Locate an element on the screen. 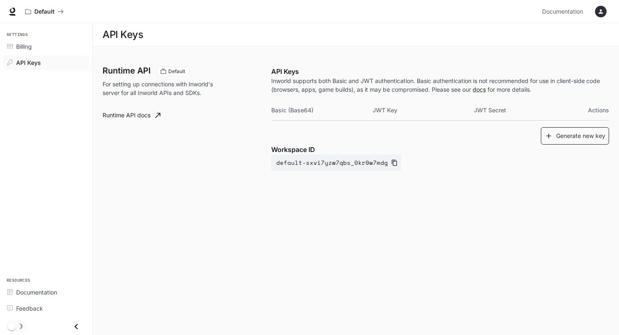  a: Runtime API docs is located at coordinates (132, 115).